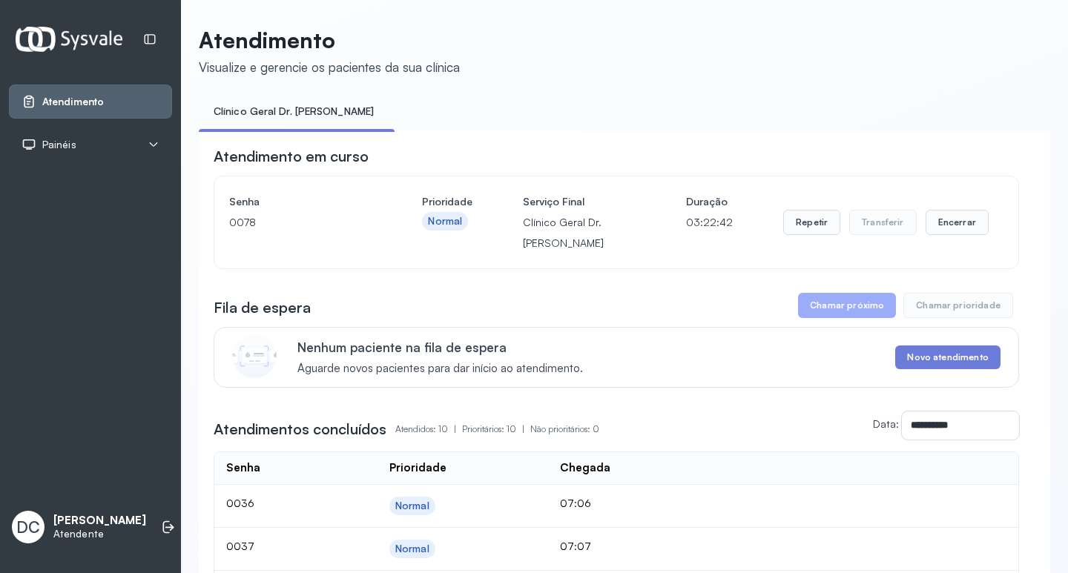 Image resolution: width=1068 pixels, height=573 pixels. Describe the element at coordinates (300, 222) in the screenshot. I see `p: 0078` at that location.